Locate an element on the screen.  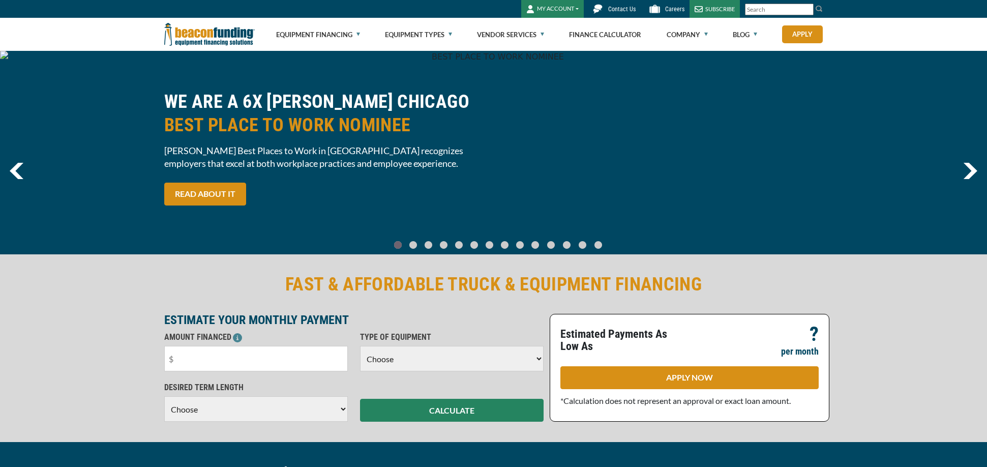
a: Go To Slide 7 is located at coordinates (505, 244).